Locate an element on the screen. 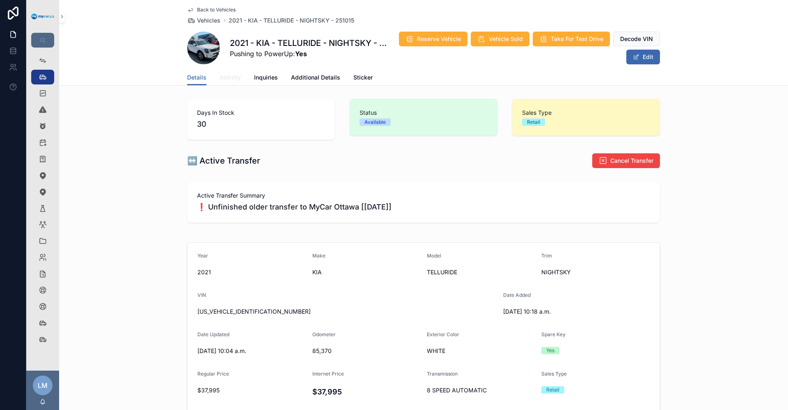  a: 2021 - KIA - TELLURIDE - NIGHTSKY - 251015 is located at coordinates (291, 21).